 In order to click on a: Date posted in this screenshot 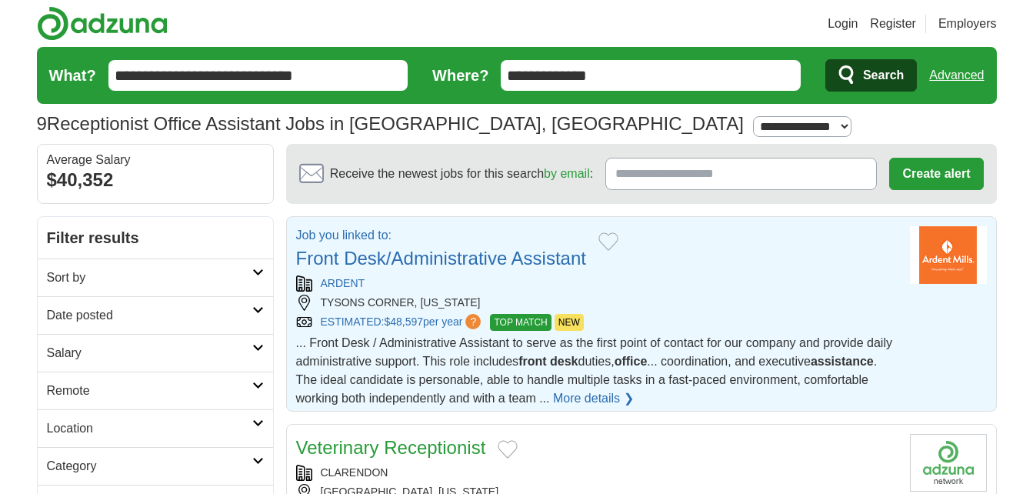, I will do `click(155, 314)`.